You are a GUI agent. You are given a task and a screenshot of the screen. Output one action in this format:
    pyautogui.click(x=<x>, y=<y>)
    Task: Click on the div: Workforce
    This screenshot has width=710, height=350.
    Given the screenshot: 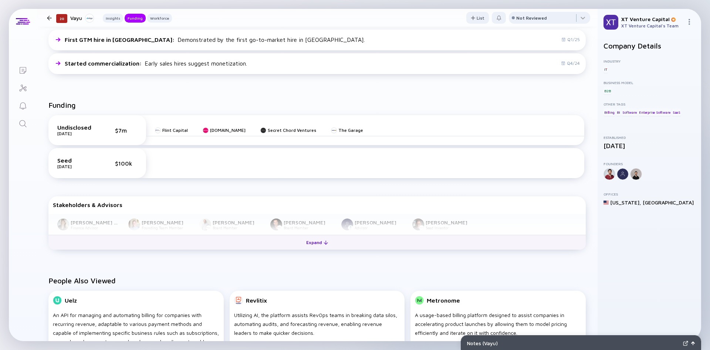 What is the action you would take?
    pyautogui.click(x=159, y=18)
    